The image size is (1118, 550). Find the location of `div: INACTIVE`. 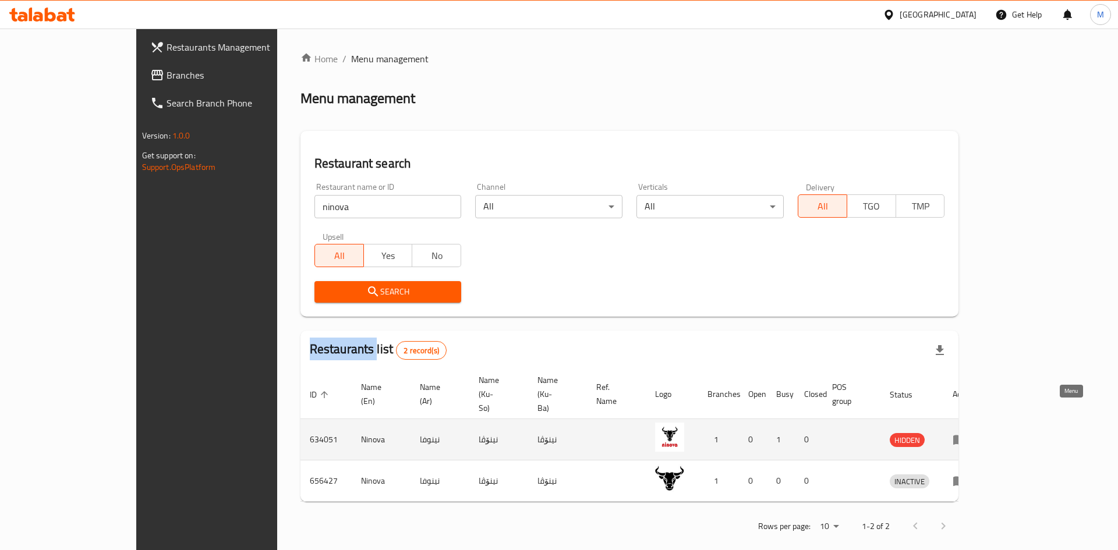

div: INACTIVE is located at coordinates (910, 482).